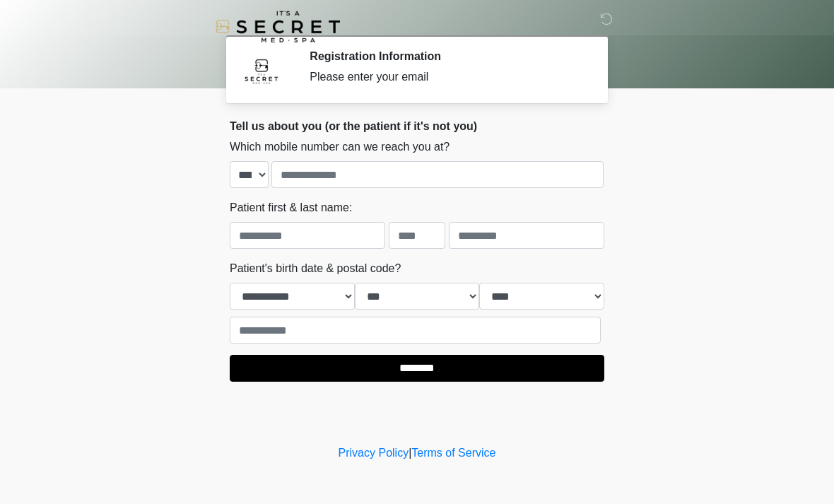 The height and width of the screenshot is (504, 834). What do you see at coordinates (446, 77) in the screenshot?
I see `div: Please enter your email` at bounding box center [446, 77].